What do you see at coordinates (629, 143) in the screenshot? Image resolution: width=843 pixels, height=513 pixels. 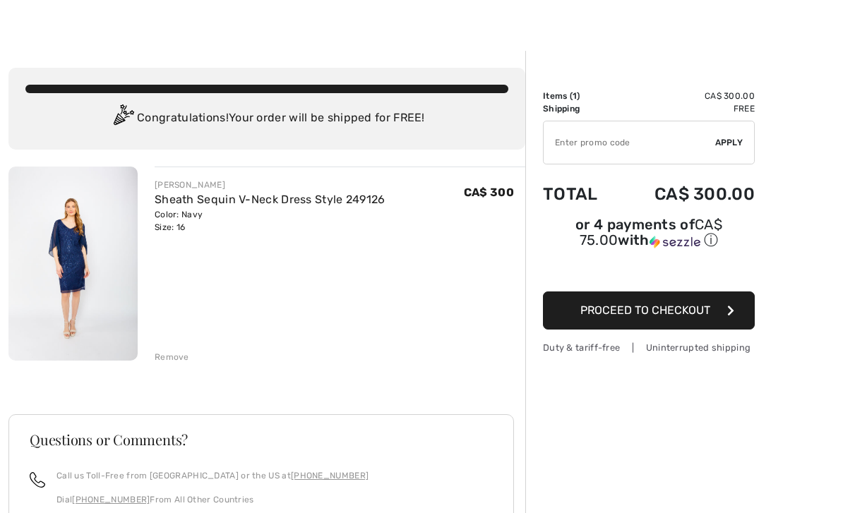 I see `input: Promo code` at bounding box center [629, 143].